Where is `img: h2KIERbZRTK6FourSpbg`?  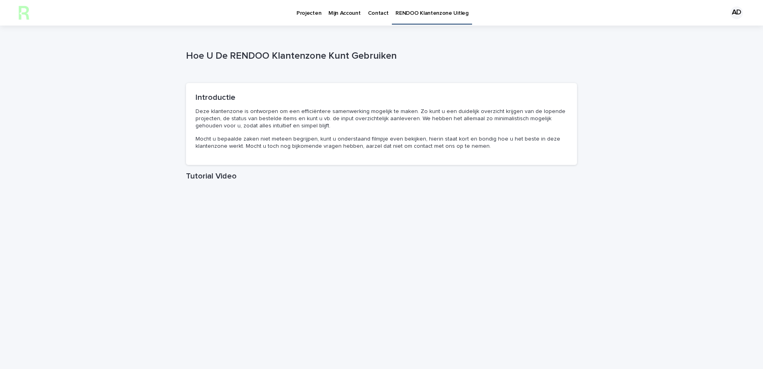 img: h2KIERbZRTK6FourSpbg is located at coordinates (24, 13).